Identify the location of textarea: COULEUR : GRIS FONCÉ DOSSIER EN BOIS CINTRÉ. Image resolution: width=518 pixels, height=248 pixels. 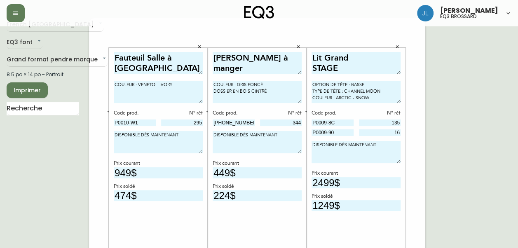
(257, 92).